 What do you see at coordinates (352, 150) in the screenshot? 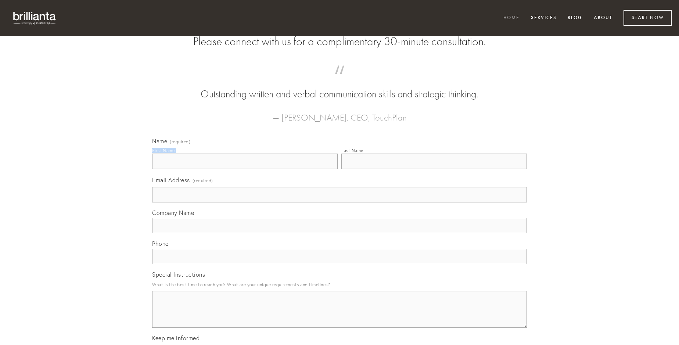
I see `div: Last Name` at bounding box center [352, 150].